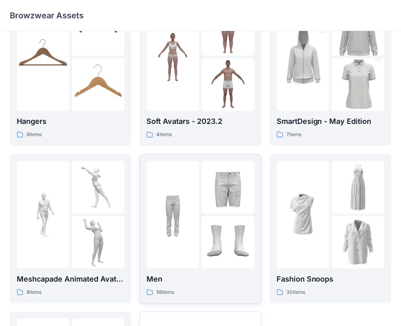  I want to click on p: 56 items, so click(165, 292).